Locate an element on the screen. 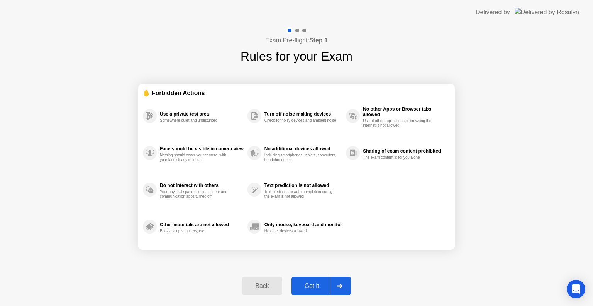 The height and width of the screenshot is (306, 593). h4: Exam Pre-flight: is located at coordinates (296, 41).